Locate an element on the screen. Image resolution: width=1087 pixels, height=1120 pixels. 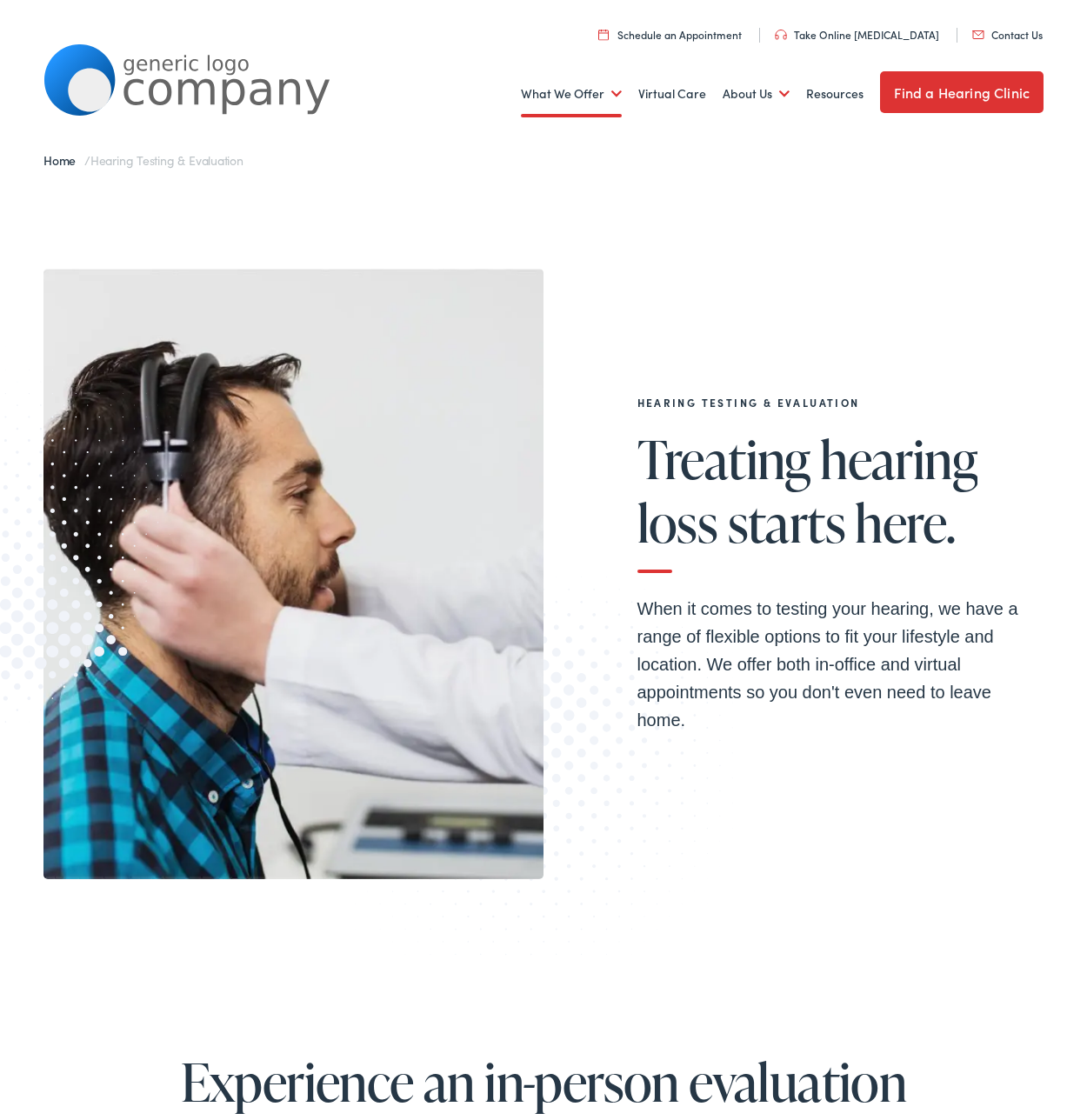
img: Bottom portion of a graphic image with a halftone pattern, adding to the site's aesthetic appeal. is located at coordinates (543, 780).